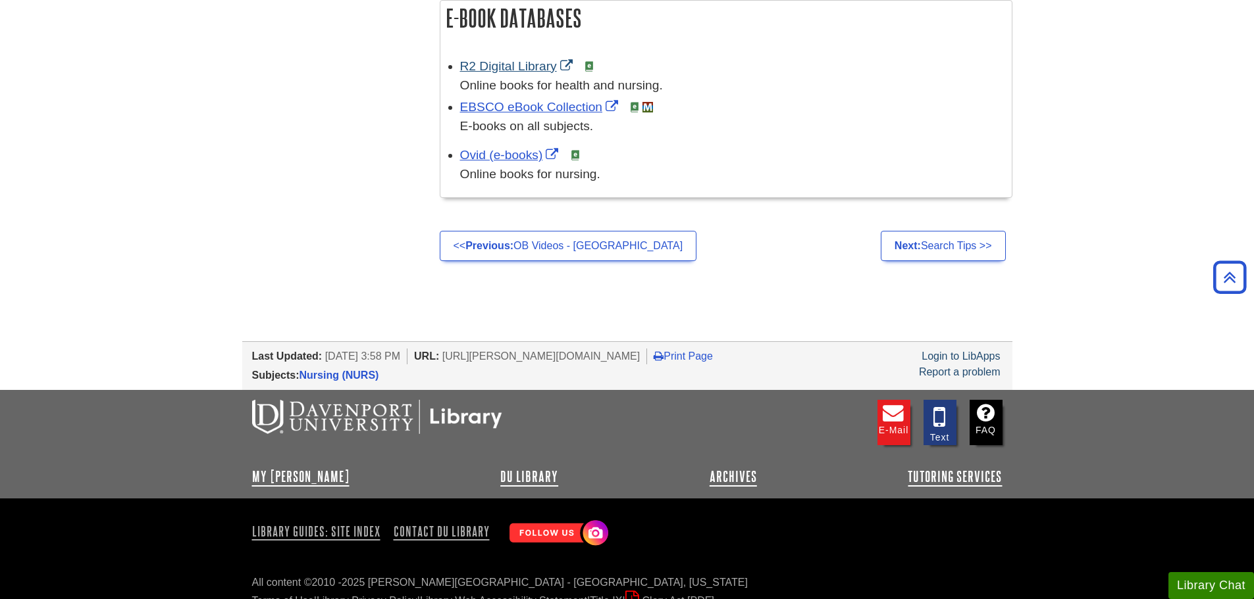 Image resolution: width=1254 pixels, height=599 pixels. What do you see at coordinates (377, 417) in the screenshot?
I see `img: DU Libraries` at bounding box center [377, 417].